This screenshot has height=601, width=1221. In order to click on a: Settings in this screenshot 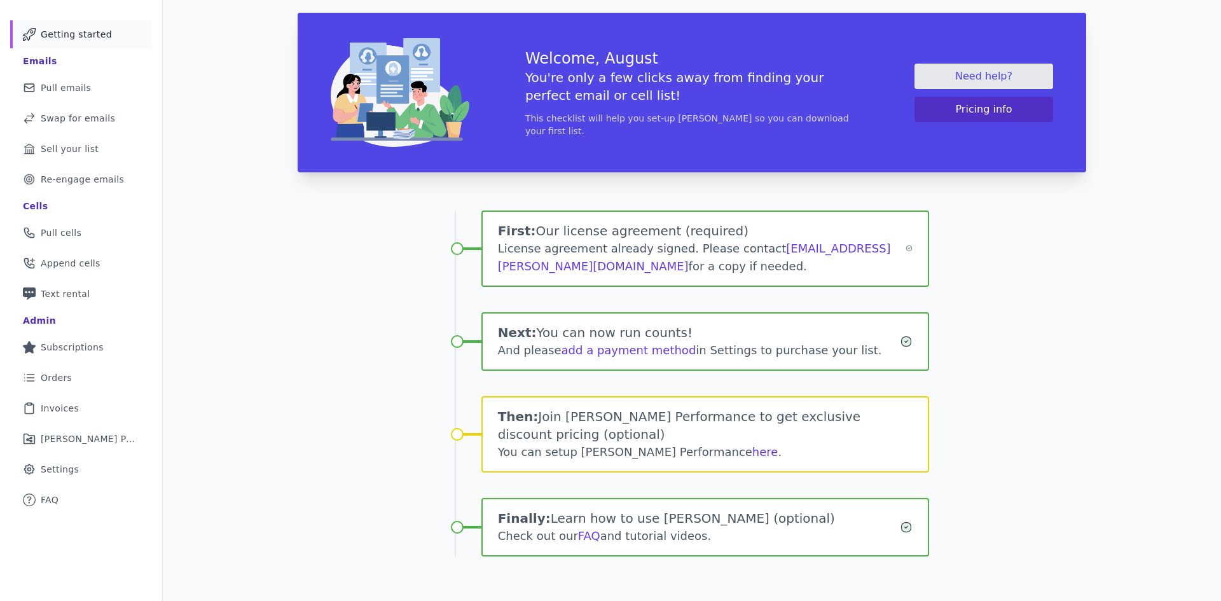, I will do `click(81, 469)`.